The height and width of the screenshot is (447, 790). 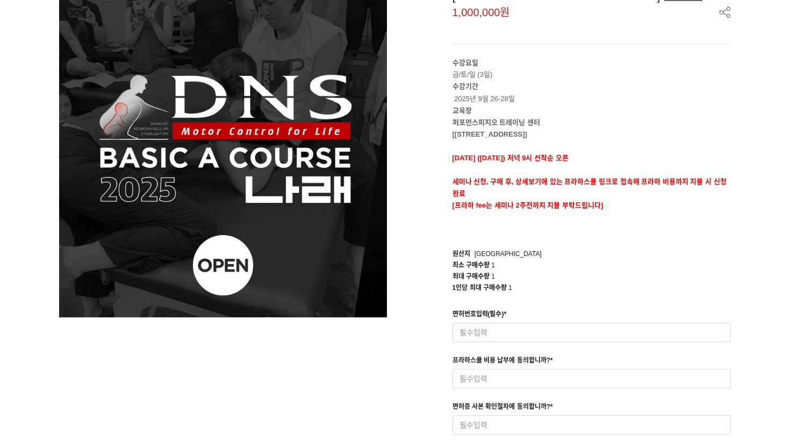 I want to click on span: 1,000,000원, so click(x=481, y=12).